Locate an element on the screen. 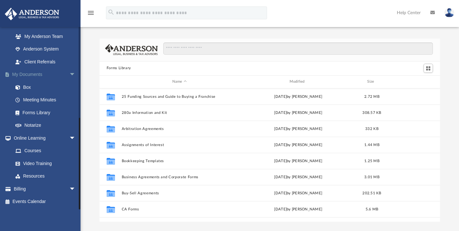 The image size is (459, 231). button: 25 Funding Sources and Guide to Buying a Franchise is located at coordinates (179, 96).